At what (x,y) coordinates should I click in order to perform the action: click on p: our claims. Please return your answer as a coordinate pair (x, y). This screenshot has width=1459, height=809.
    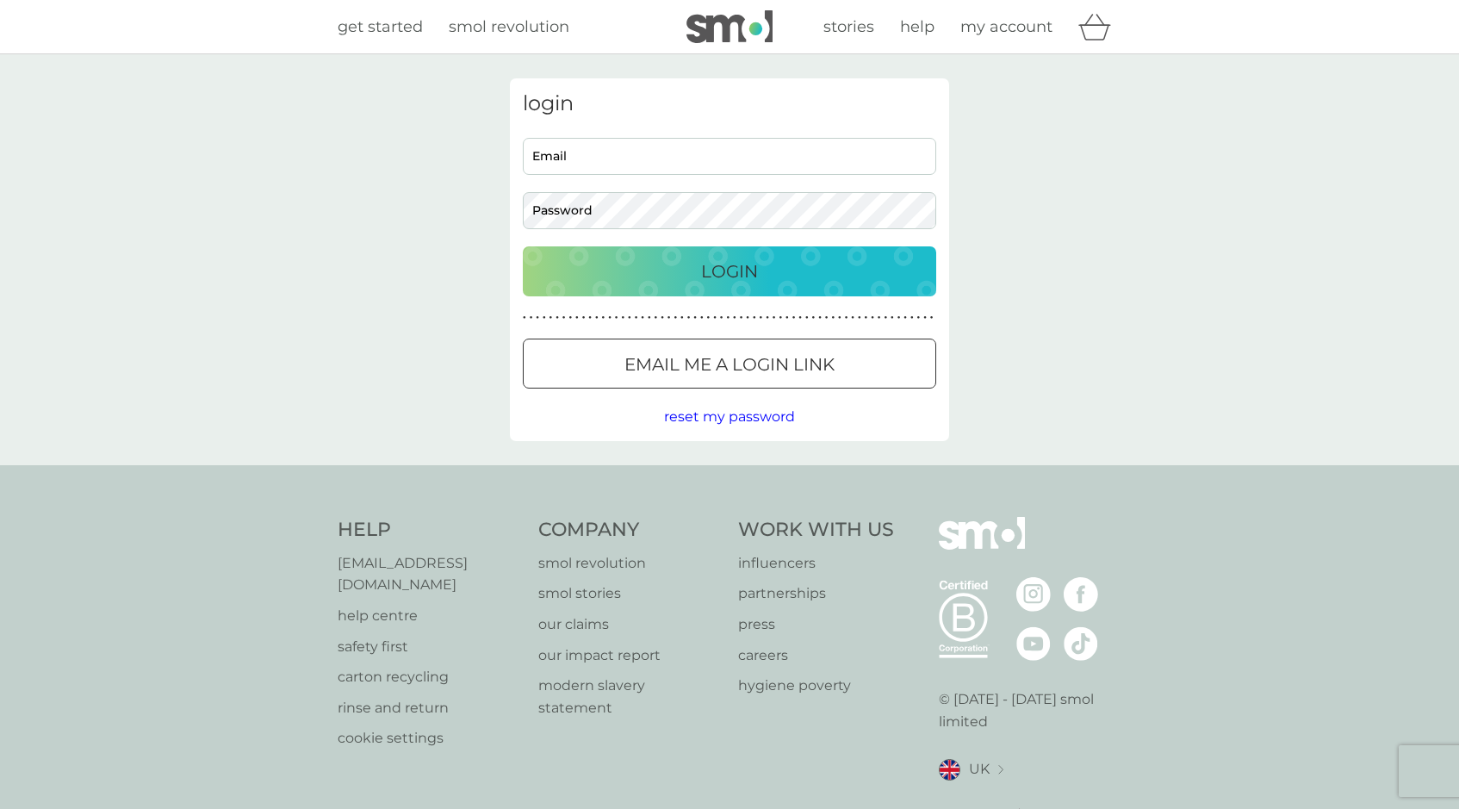
    Looking at the image, I should click on (630, 625).